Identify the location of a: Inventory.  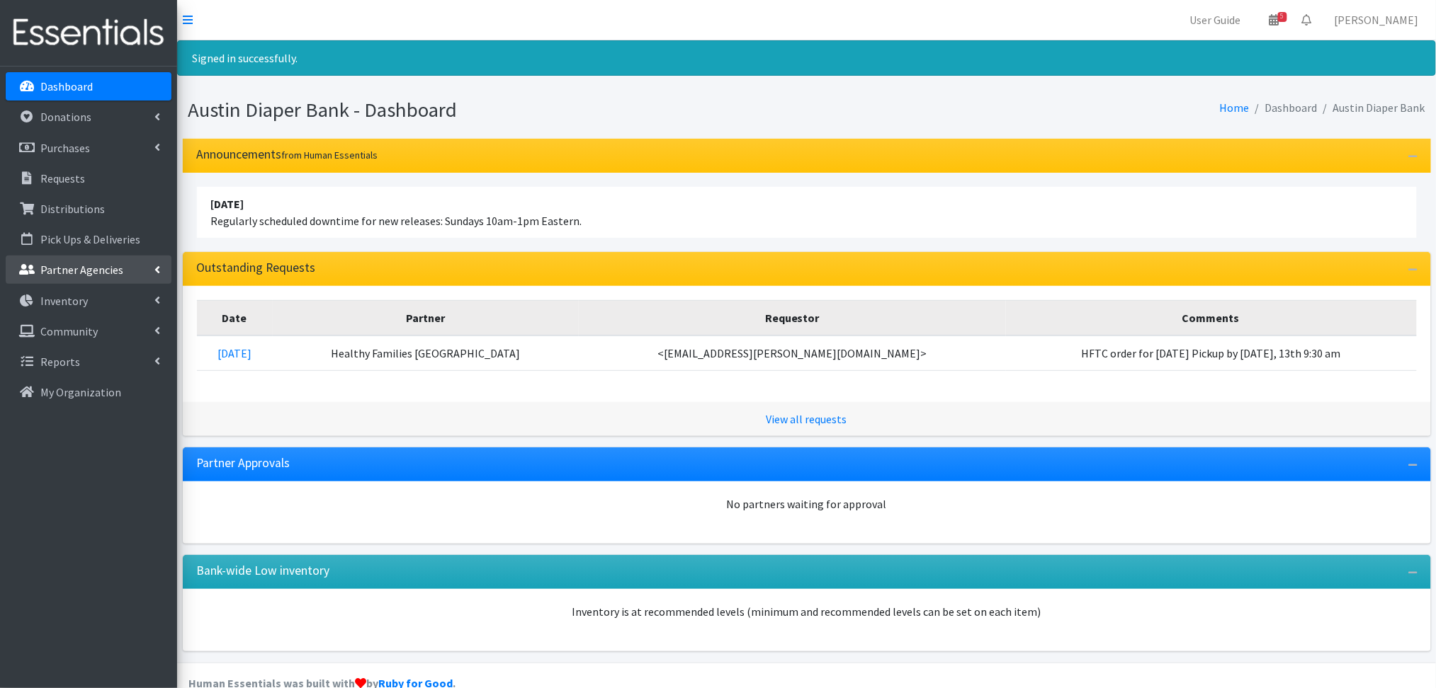
(89, 301).